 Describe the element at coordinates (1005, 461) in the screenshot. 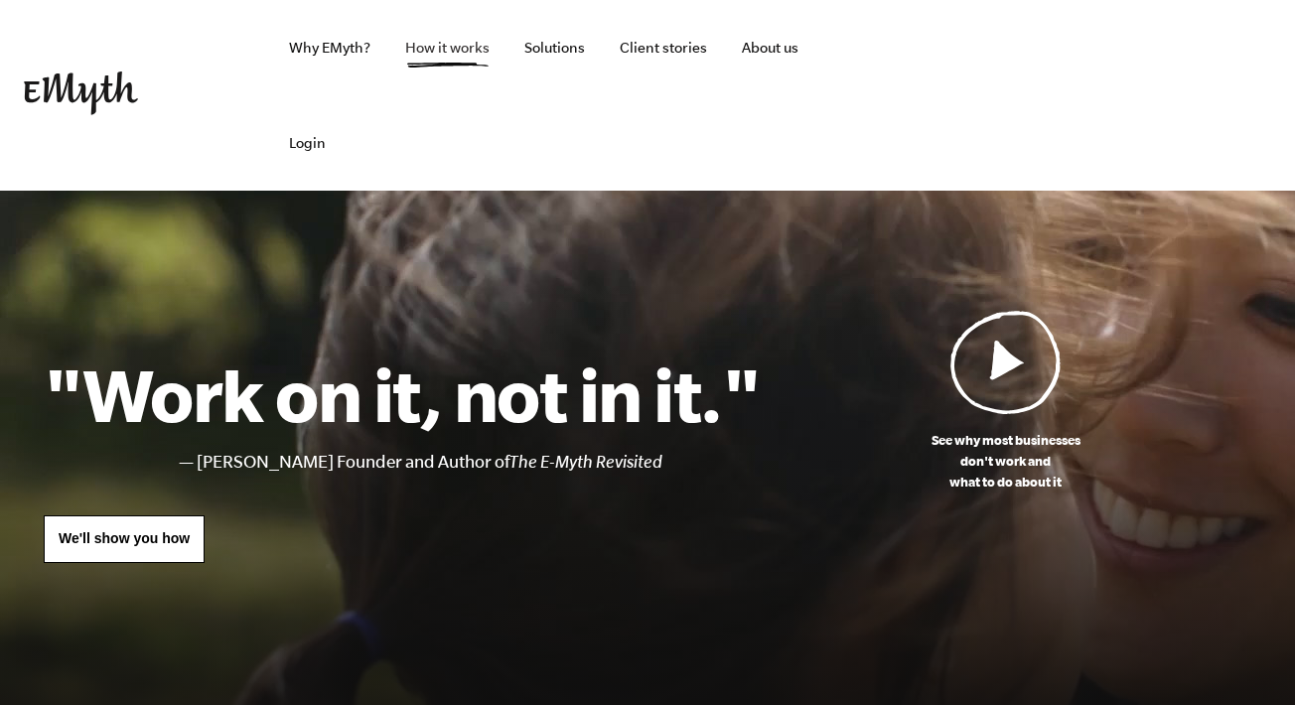

I see `p: See why most businesses don't work and what to do about it` at that location.